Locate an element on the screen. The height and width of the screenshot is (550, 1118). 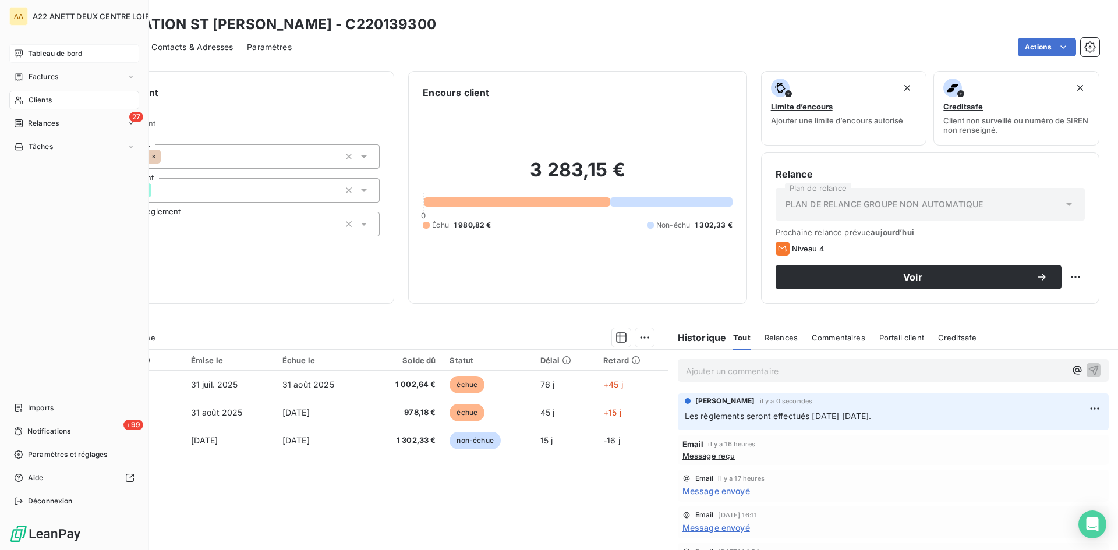
h2: 3 283,15 € is located at coordinates (577, 176).